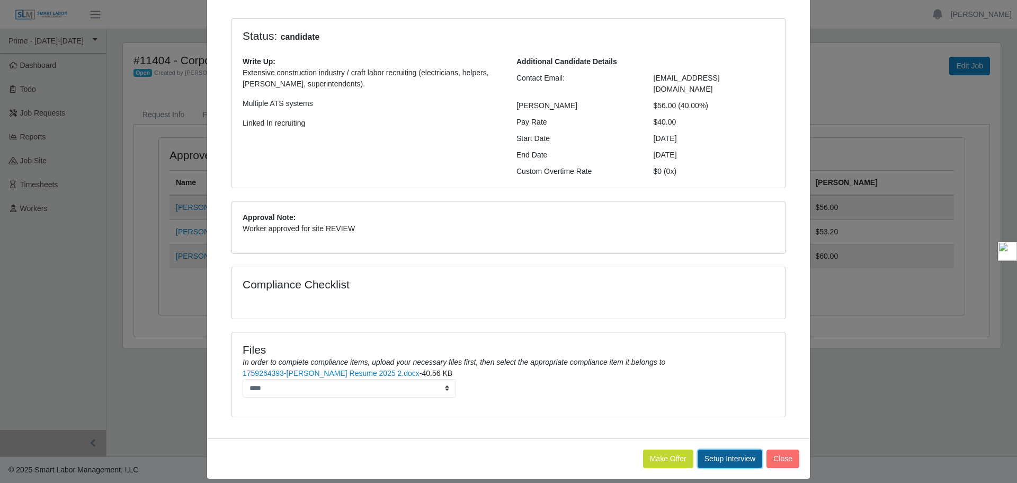  I want to click on button: Make Offer, so click(668, 458).